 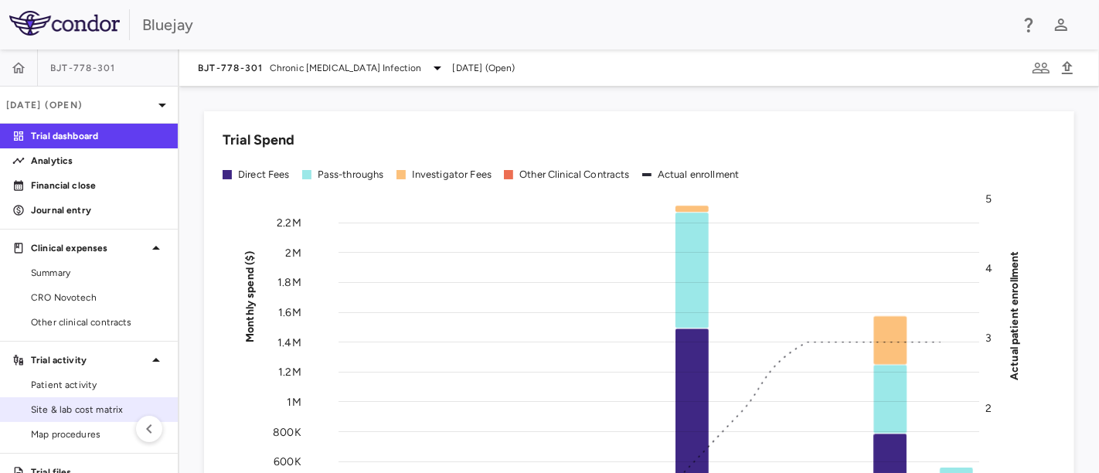 I want to click on p: Analytics, so click(x=98, y=161).